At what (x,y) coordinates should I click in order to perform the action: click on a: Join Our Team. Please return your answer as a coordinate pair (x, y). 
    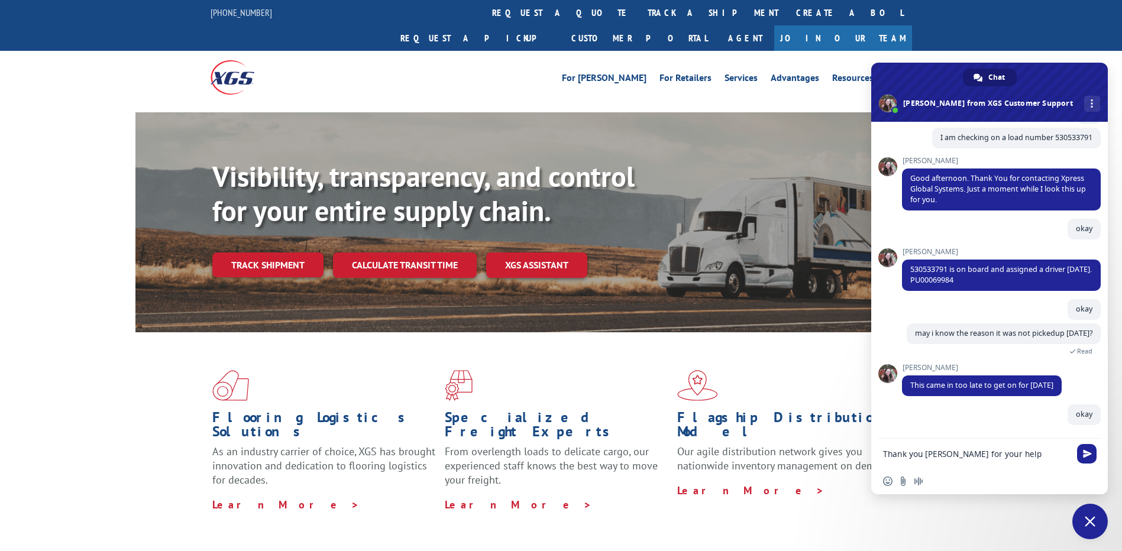
    Looking at the image, I should click on (843, 38).